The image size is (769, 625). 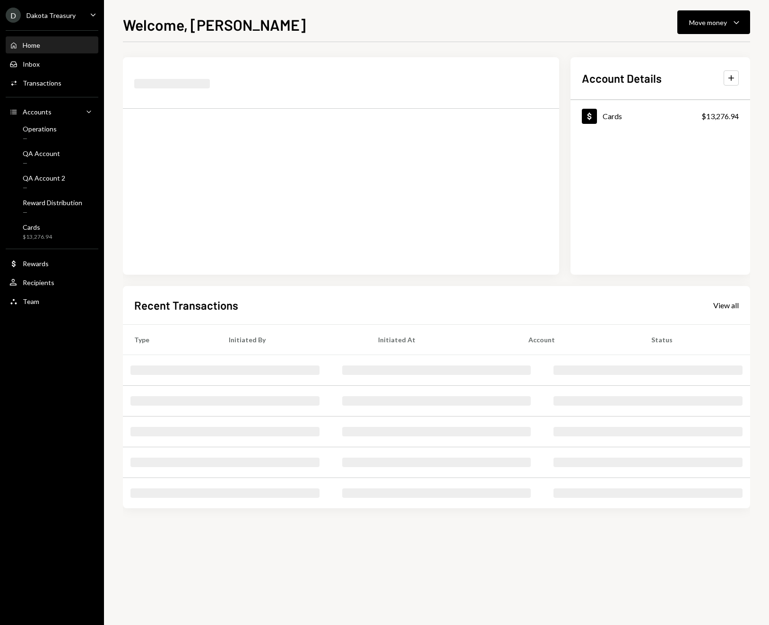 What do you see at coordinates (35, 263) in the screenshot?
I see `div: Rewards` at bounding box center [35, 263].